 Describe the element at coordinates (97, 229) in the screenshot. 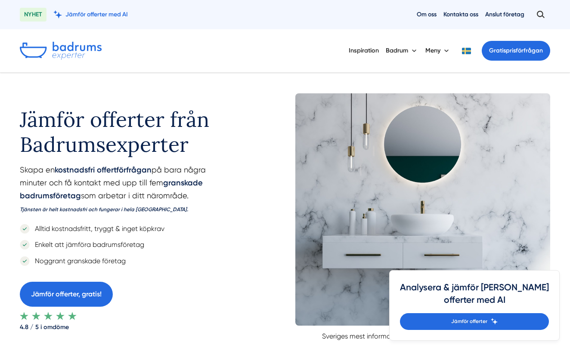

I see `p: Alltid kostnadsfritt, tryggt & inget köpkrav` at that location.